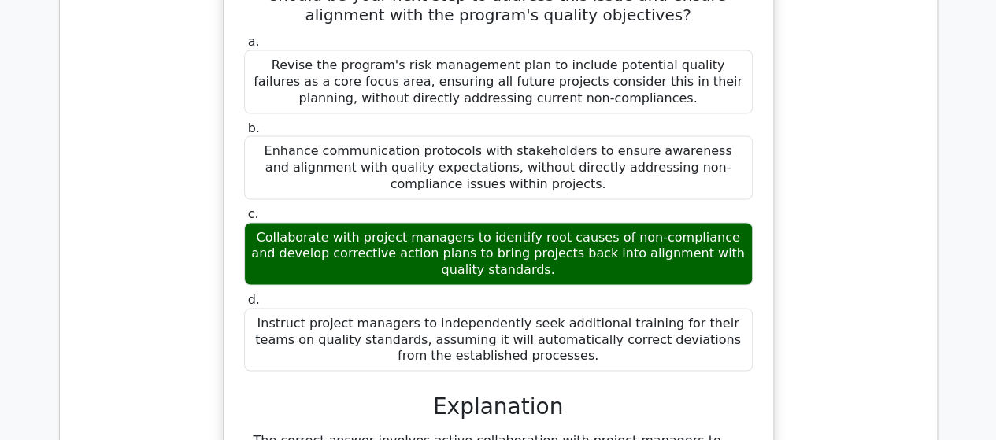 The height and width of the screenshot is (440, 996). I want to click on div: Revise the program's risk management plan to include potential quality failures as a core focus a..., so click(498, 81).